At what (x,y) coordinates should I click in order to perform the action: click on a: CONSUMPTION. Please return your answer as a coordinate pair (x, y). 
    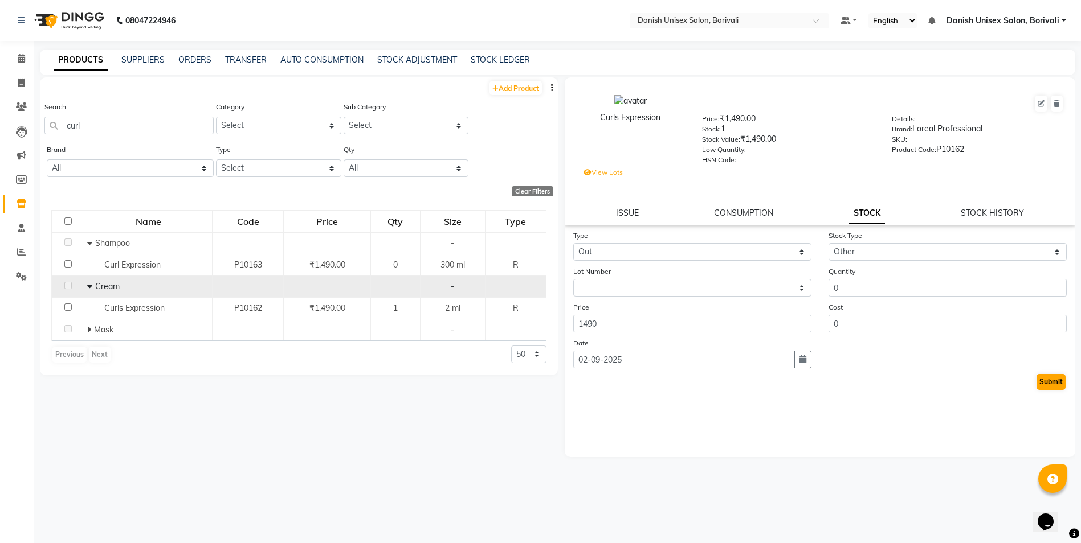
    Looking at the image, I should click on (743, 213).